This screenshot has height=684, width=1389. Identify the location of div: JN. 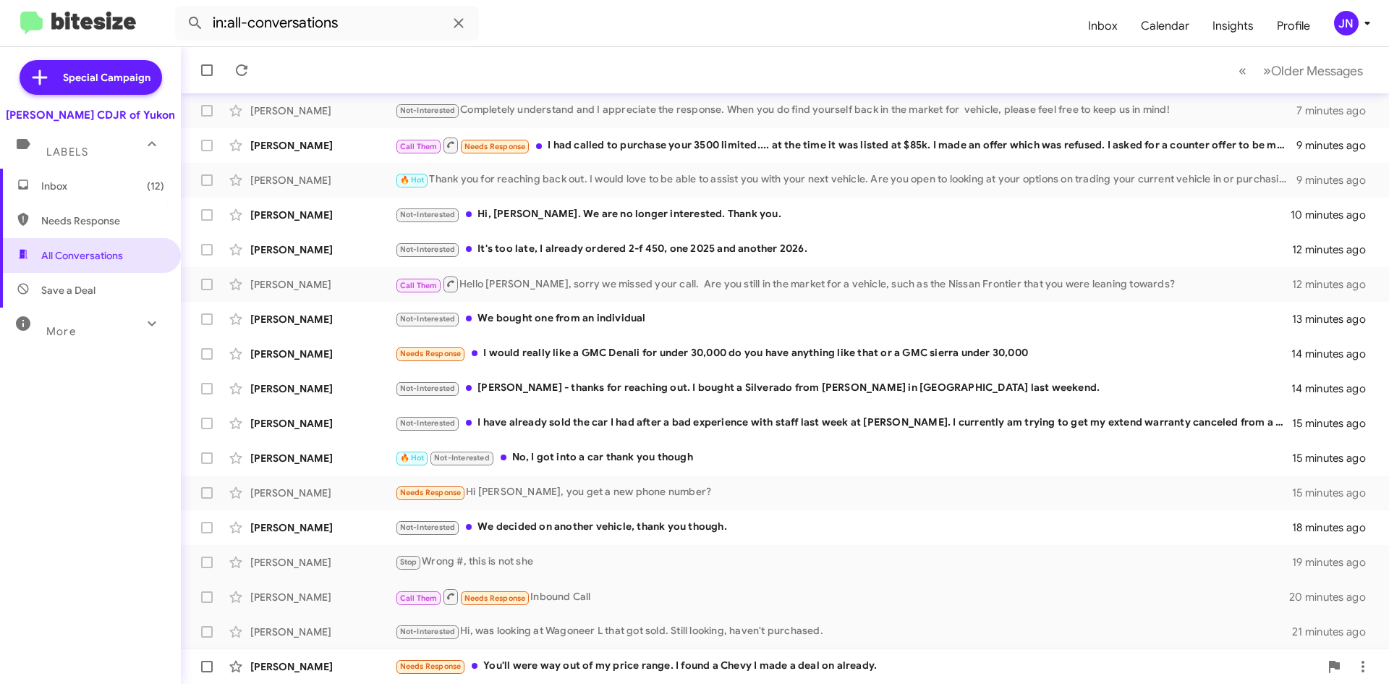
(1346, 23).